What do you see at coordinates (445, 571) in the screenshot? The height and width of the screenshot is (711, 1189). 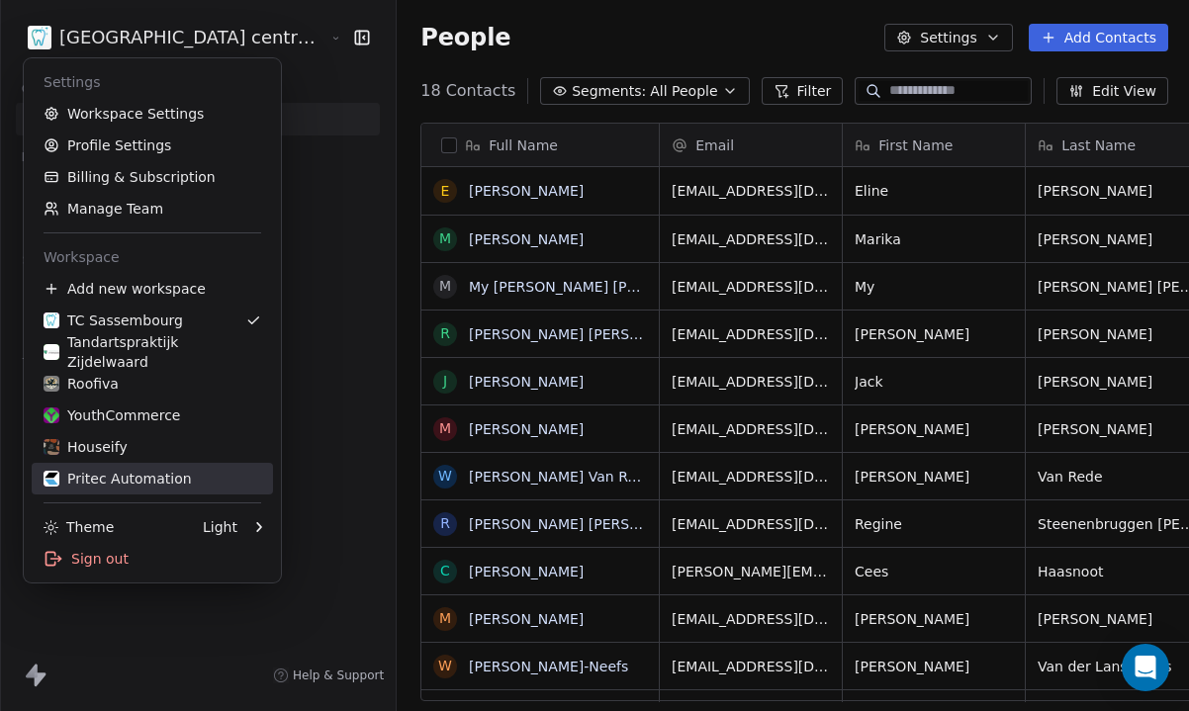 I see `div: C` at bounding box center [445, 571].